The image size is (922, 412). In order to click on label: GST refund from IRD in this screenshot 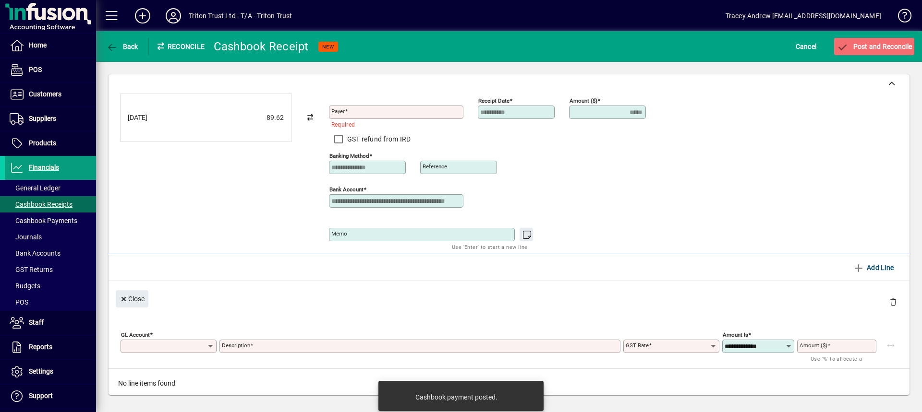, I will do `click(378, 139)`.